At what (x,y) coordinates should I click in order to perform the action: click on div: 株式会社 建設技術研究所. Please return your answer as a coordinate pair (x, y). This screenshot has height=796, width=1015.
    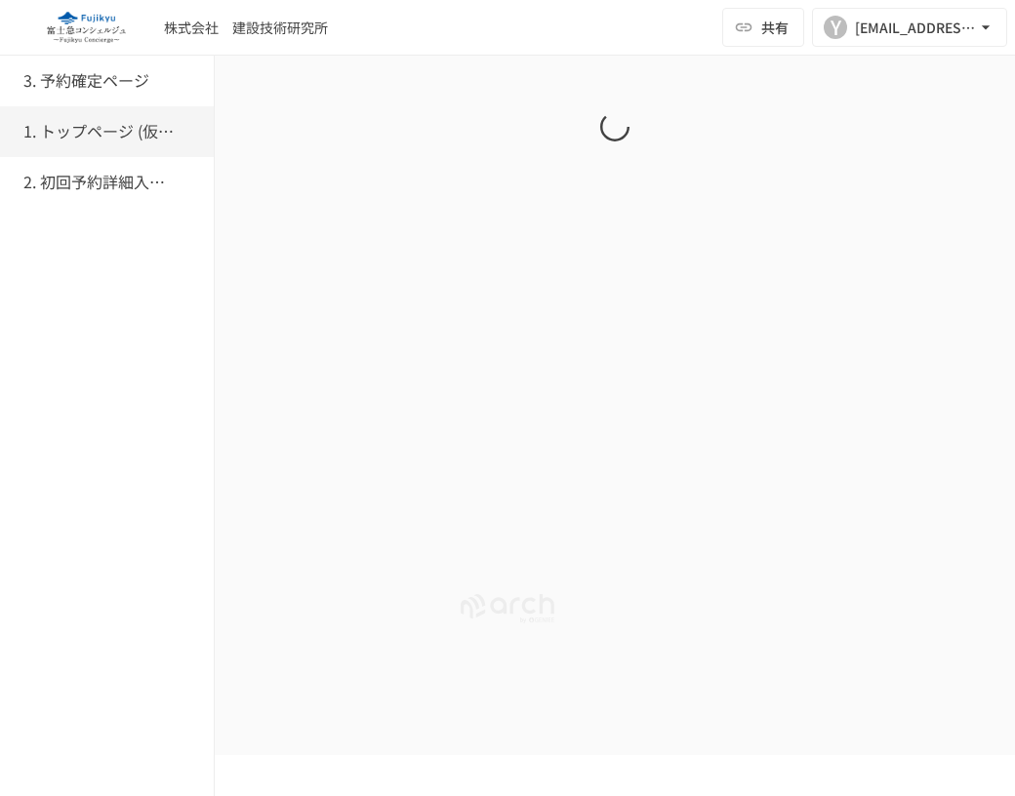
    Looking at the image, I should click on (246, 27).